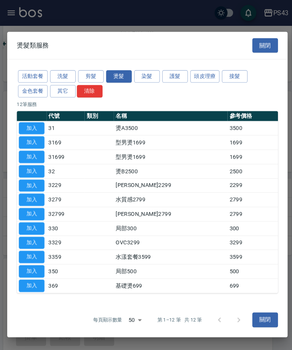 The image size is (292, 350). Describe the element at coordinates (91, 86) in the screenshot. I see `button: 清除` at that location.